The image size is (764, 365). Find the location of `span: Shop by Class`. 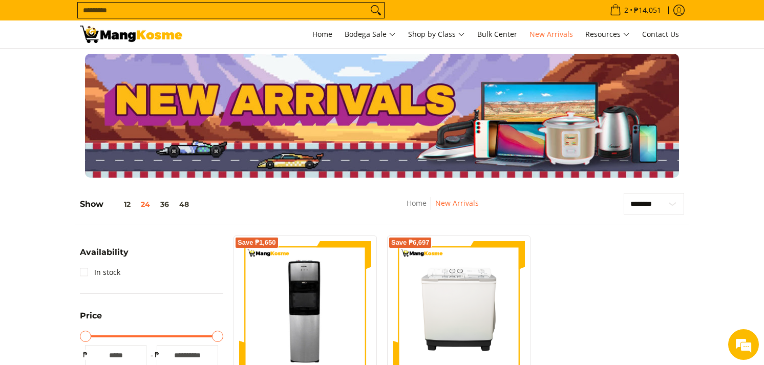

span: Shop by Class is located at coordinates (436, 34).